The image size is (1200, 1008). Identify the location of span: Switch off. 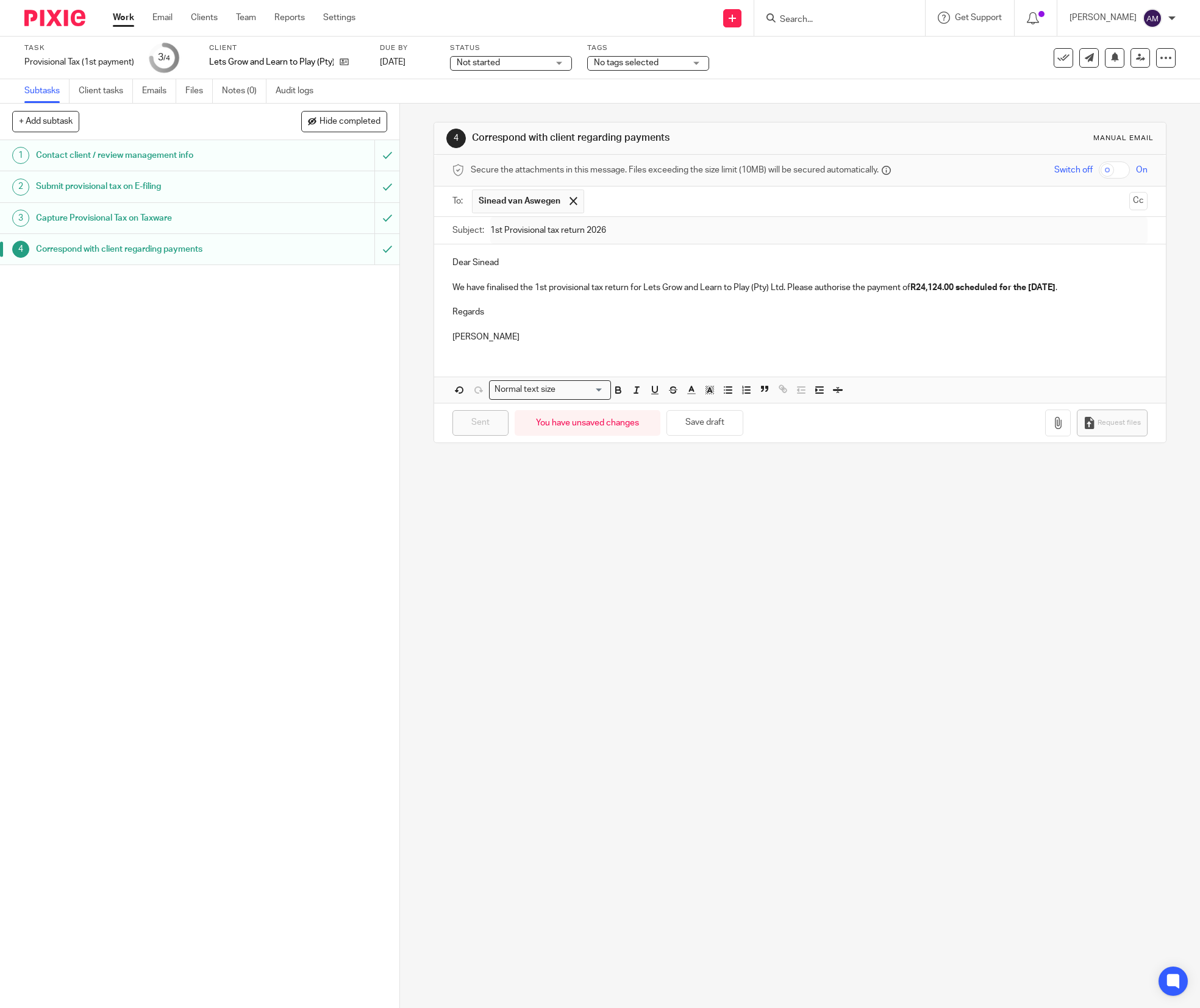
(1073, 170).